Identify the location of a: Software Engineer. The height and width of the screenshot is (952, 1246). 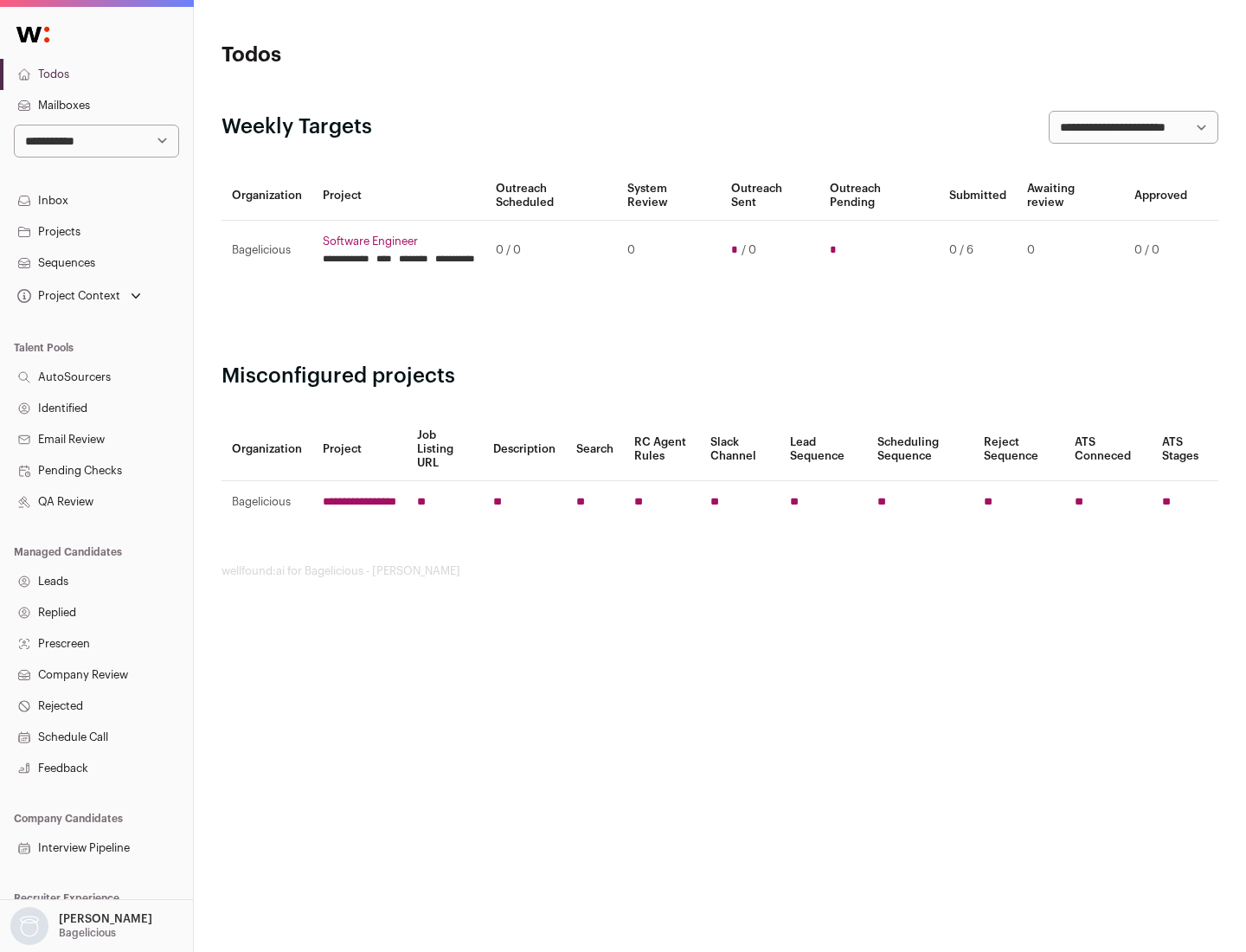
(399, 241).